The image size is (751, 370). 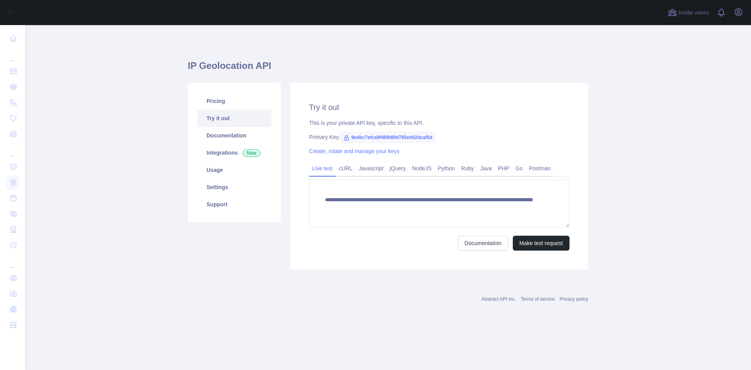 What do you see at coordinates (499, 299) in the screenshot?
I see `a: Abstract API Inc.` at bounding box center [499, 299].